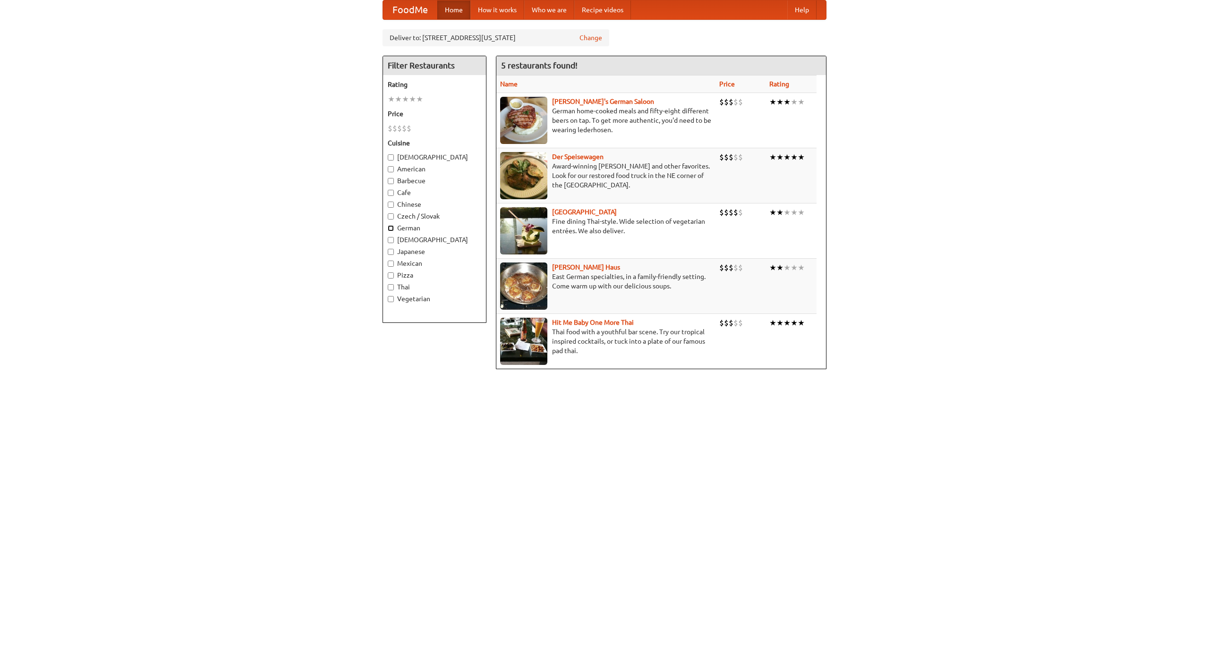 The height and width of the screenshot is (668, 1209). What do you see at coordinates (454, 10) in the screenshot?
I see `a: Home` at bounding box center [454, 10].